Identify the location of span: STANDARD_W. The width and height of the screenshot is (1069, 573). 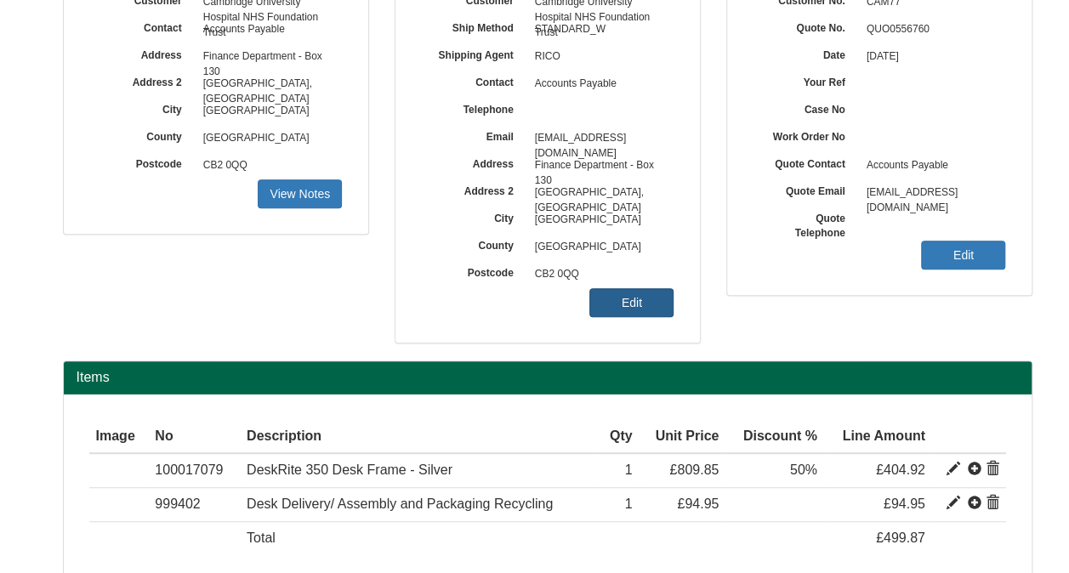
(601, 30).